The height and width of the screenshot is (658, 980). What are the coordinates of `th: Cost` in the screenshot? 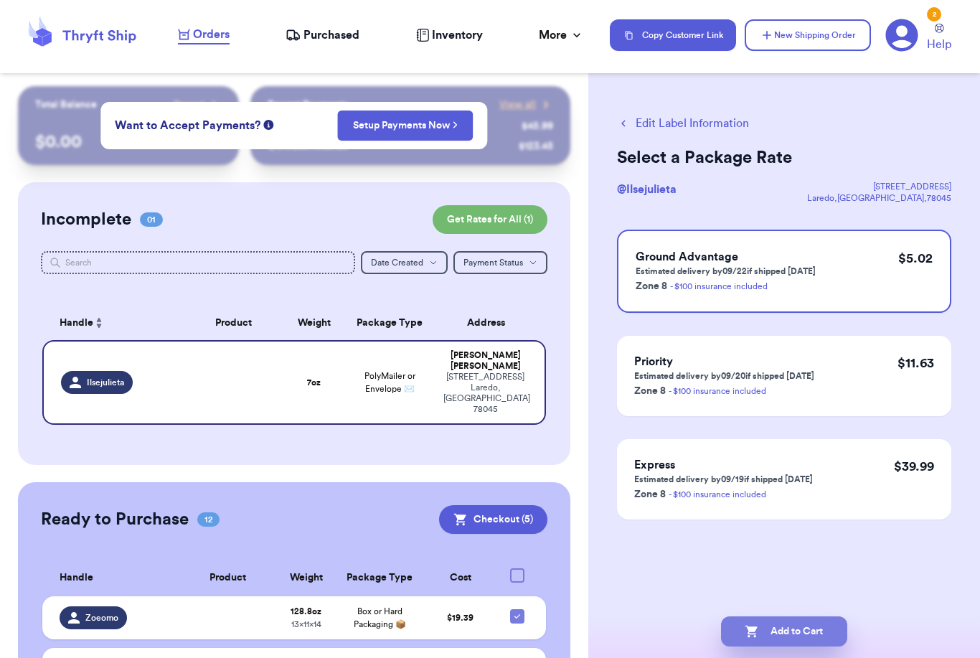 It's located at (461, 578).